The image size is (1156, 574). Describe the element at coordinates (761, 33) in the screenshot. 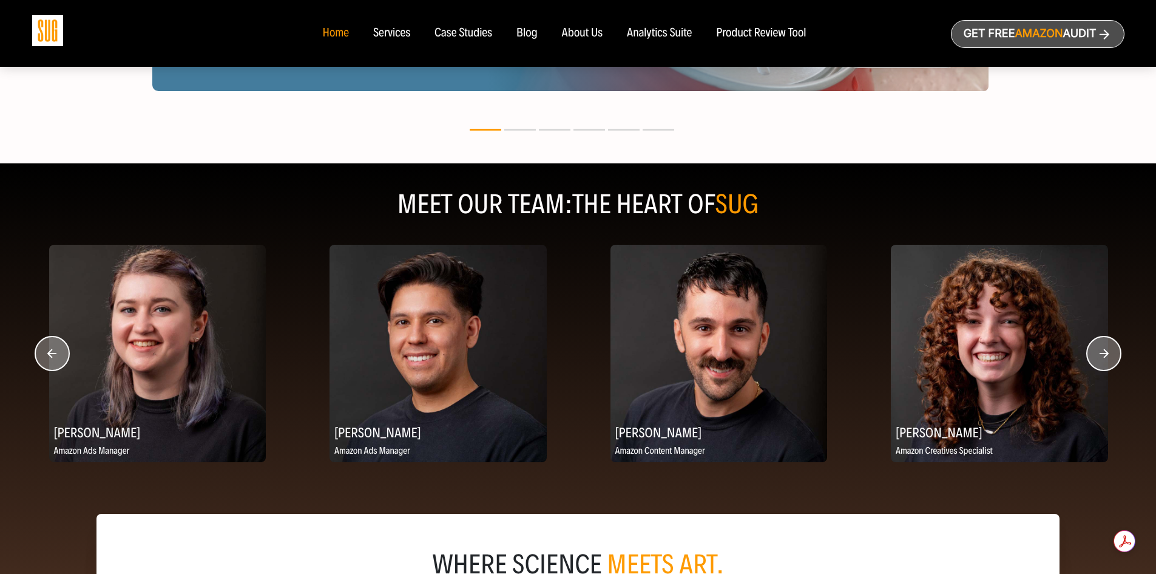

I see `div: Product Review Tool` at that location.